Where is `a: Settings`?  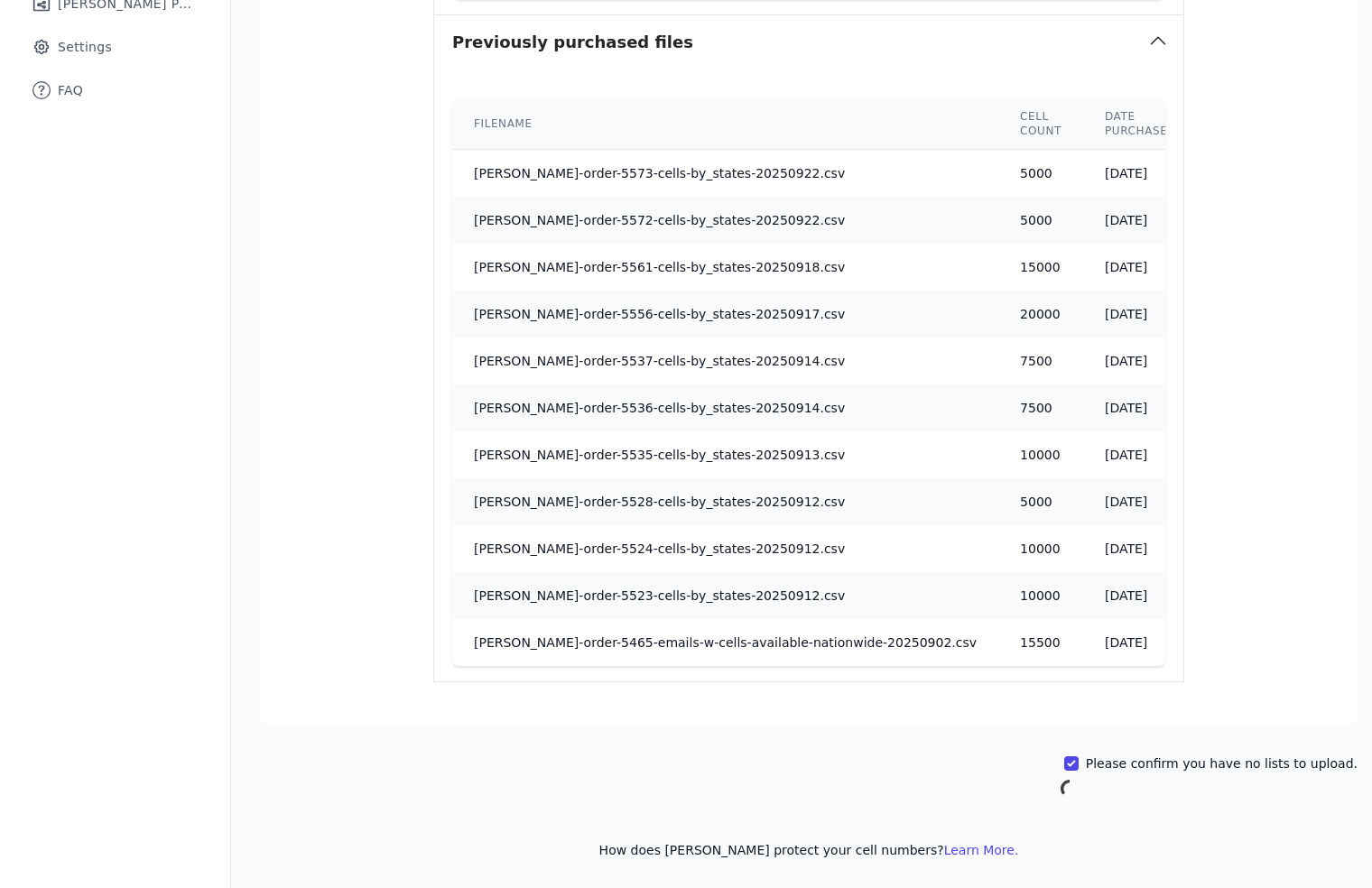 a: Settings is located at coordinates (115, 47).